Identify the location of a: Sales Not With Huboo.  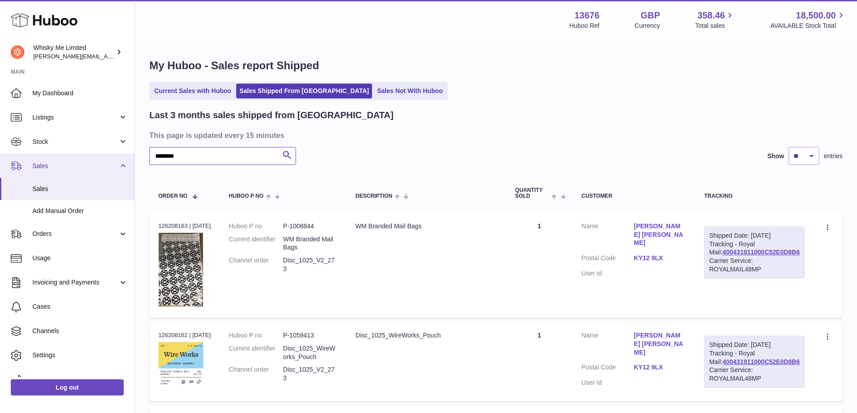
(410, 91).